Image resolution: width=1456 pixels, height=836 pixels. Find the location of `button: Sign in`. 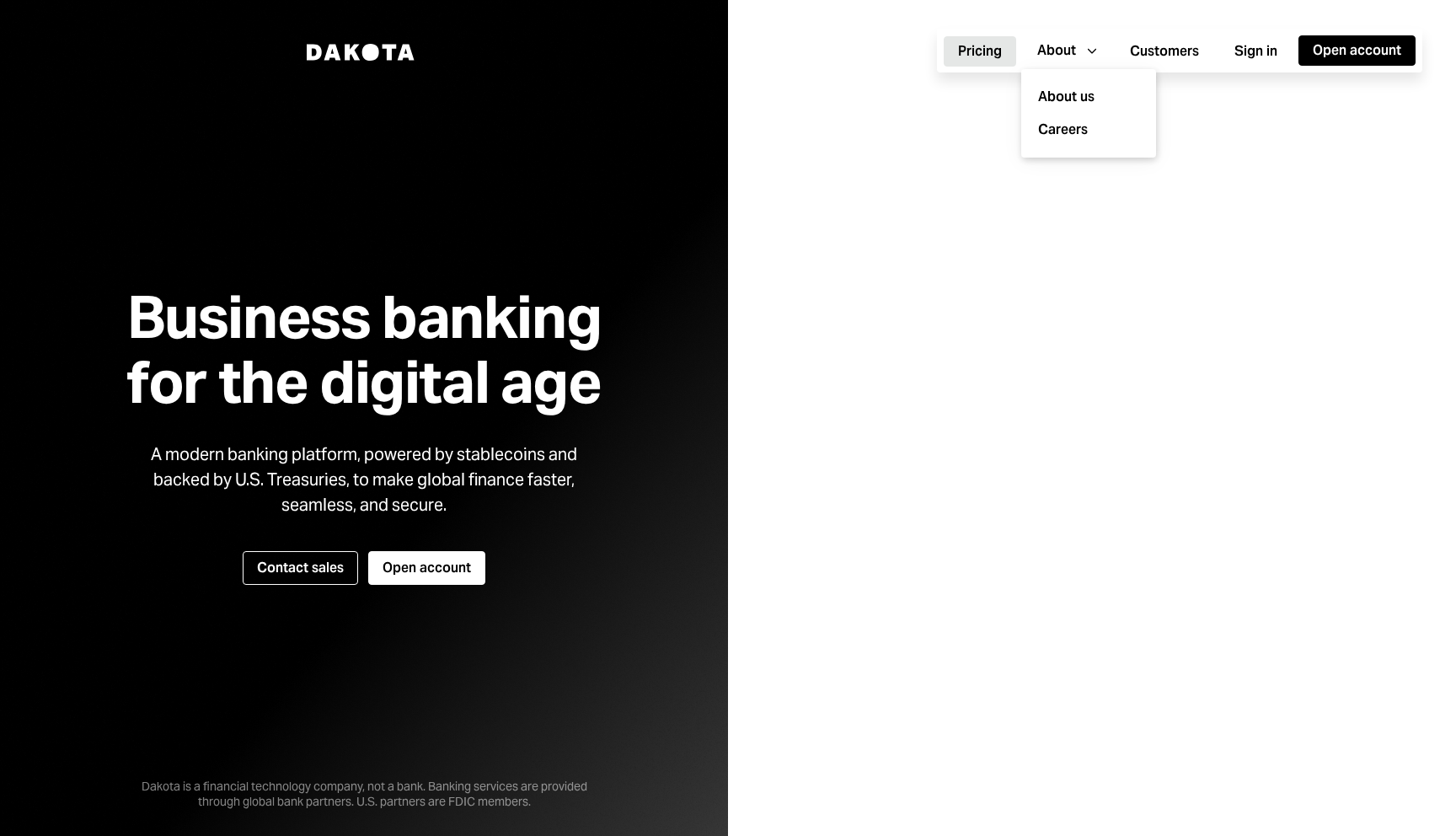

button: Sign in is located at coordinates (1255, 52).